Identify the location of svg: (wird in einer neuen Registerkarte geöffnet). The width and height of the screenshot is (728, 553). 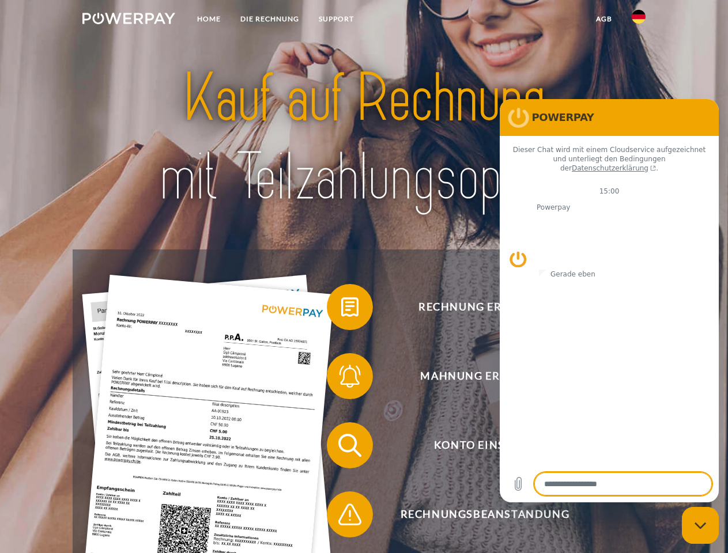
(152, 69).